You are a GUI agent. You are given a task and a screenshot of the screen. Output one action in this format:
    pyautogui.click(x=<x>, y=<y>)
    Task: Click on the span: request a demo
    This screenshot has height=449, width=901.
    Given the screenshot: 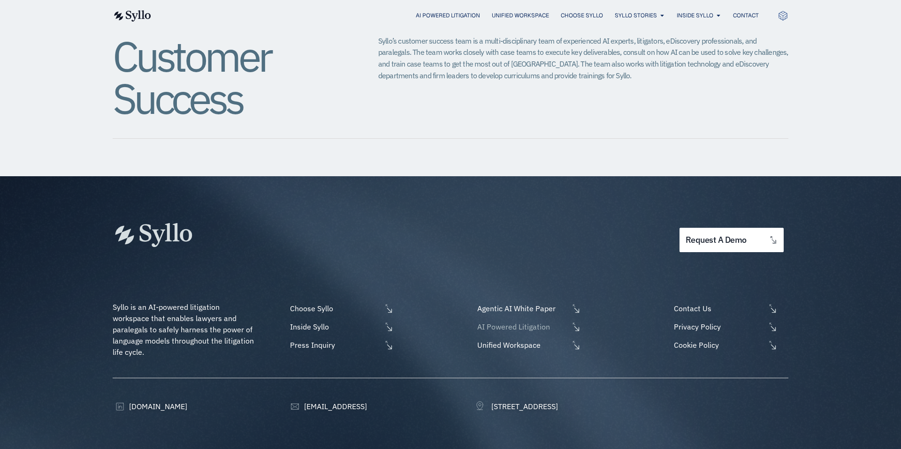 What is the action you would take?
    pyautogui.click(x=716, y=240)
    